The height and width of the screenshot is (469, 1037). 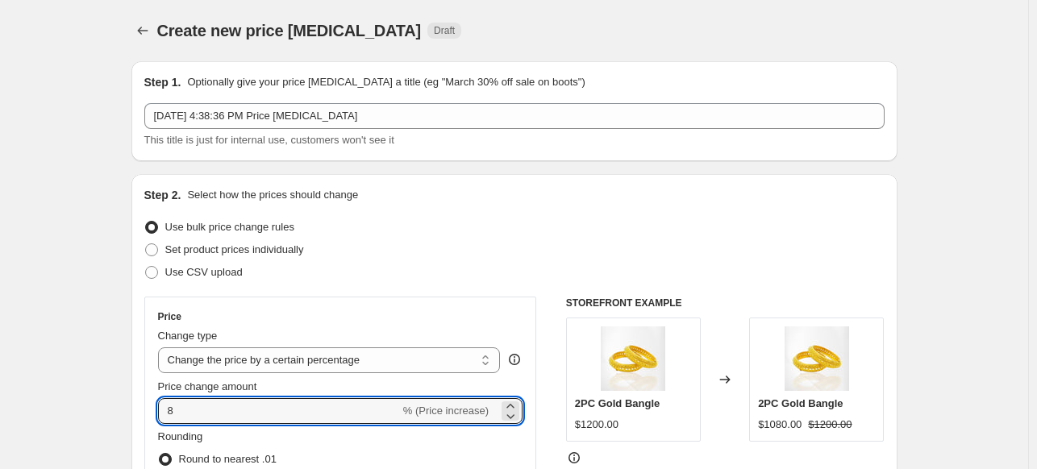 What do you see at coordinates (230, 227) in the screenshot?
I see `span: Use bulk price change rules` at bounding box center [230, 227].